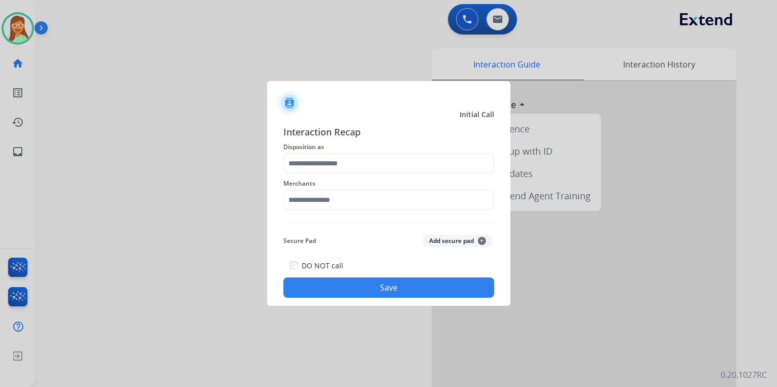  Describe the element at coordinates (477, 115) in the screenshot. I see `span: Initial Call` at that location.